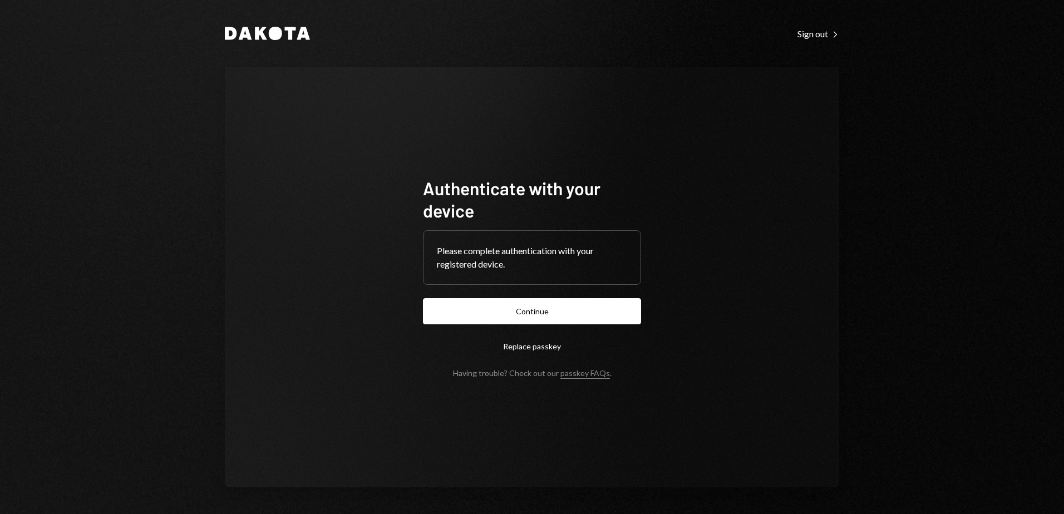 This screenshot has height=514, width=1064. I want to click on div: Having trouble? Check out our ., so click(532, 373).